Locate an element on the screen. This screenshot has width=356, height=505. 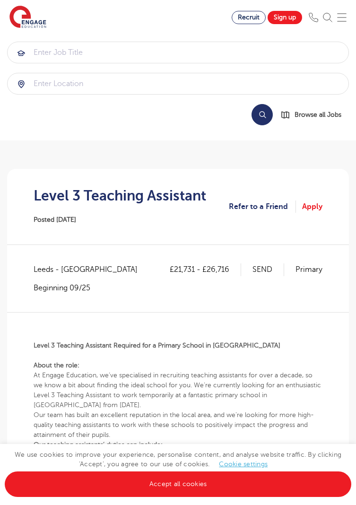
img: Mobile Menu is located at coordinates (342, 18).